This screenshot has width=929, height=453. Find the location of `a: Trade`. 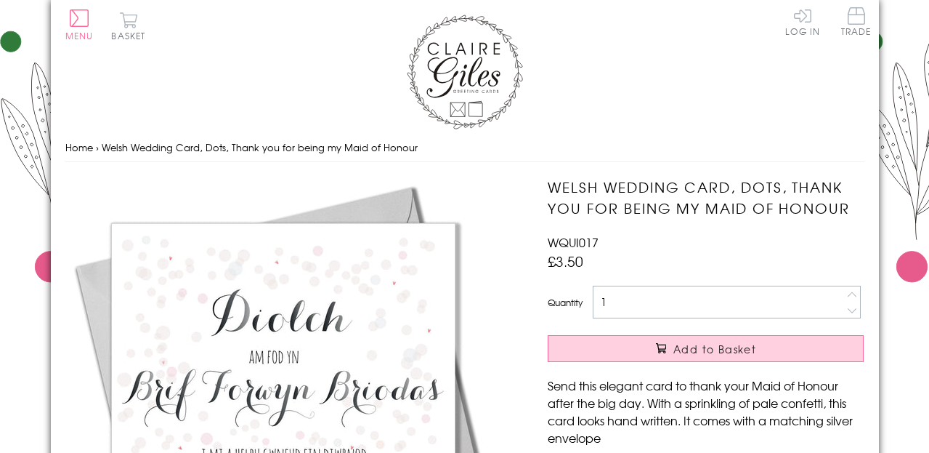

a: Trade is located at coordinates (856, 23).